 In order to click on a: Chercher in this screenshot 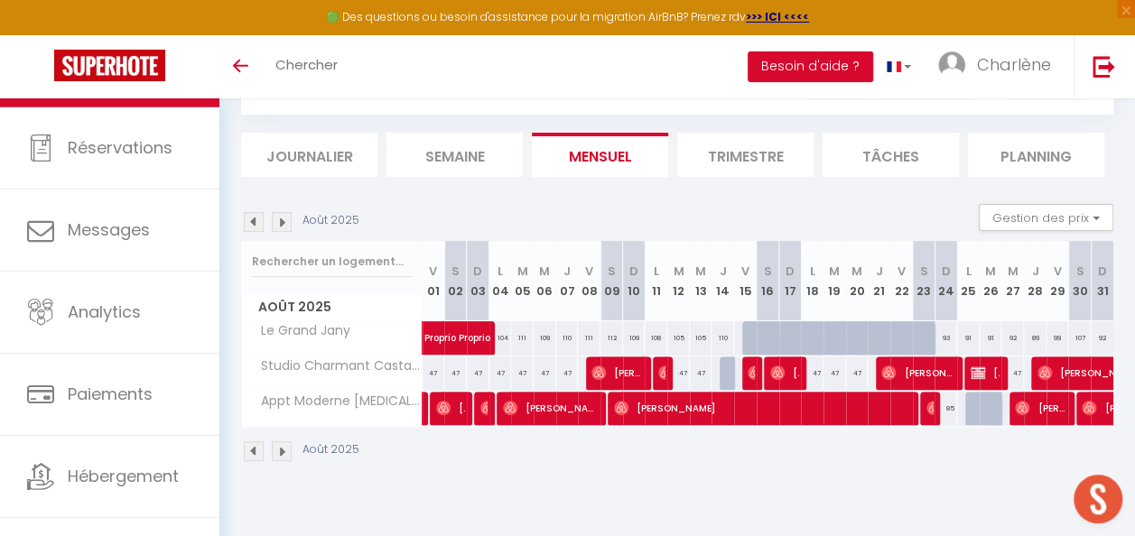, I will do `click(306, 67)`.